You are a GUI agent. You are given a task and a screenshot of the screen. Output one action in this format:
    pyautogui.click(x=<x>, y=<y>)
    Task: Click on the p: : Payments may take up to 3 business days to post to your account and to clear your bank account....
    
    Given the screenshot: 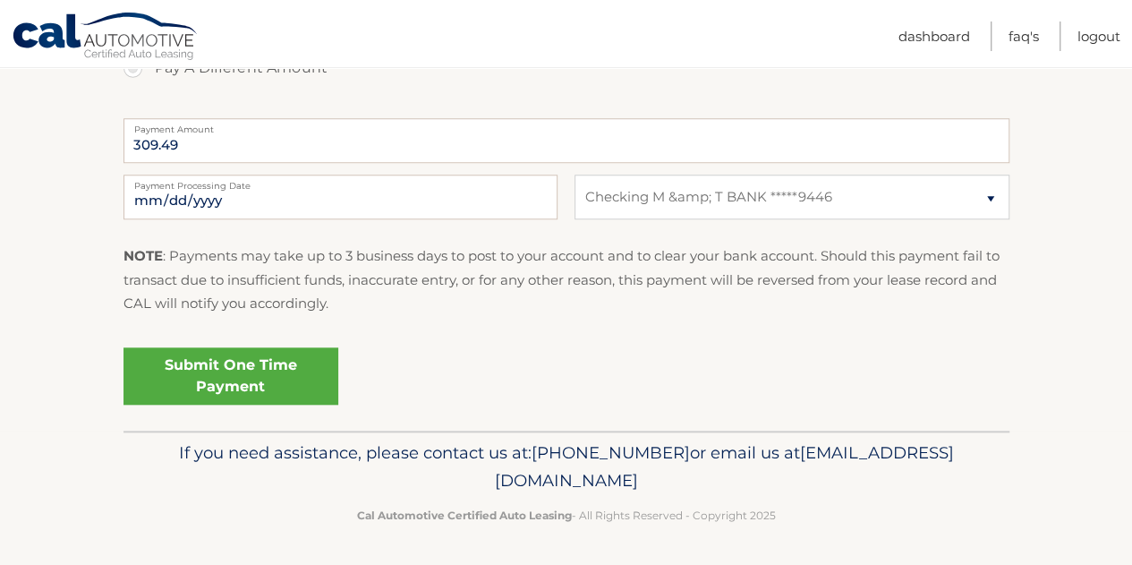 What is the action you would take?
    pyautogui.click(x=566, y=279)
    